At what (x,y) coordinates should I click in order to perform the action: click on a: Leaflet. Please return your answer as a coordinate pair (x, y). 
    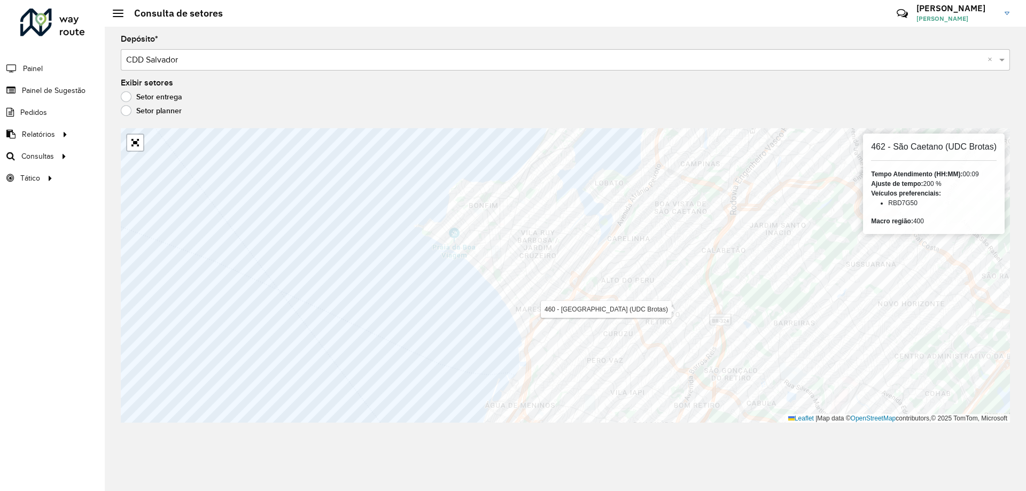
    Looking at the image, I should click on (801, 418).